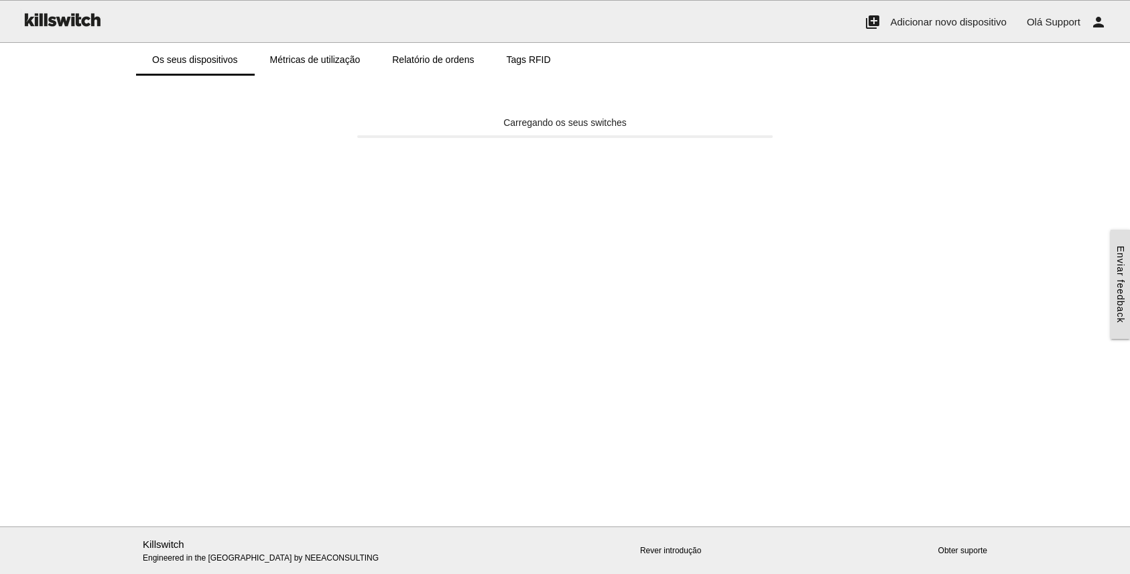 This screenshot has width=1130, height=574. Describe the element at coordinates (195, 60) in the screenshot. I see `a: Os seus dispositivos` at that location.